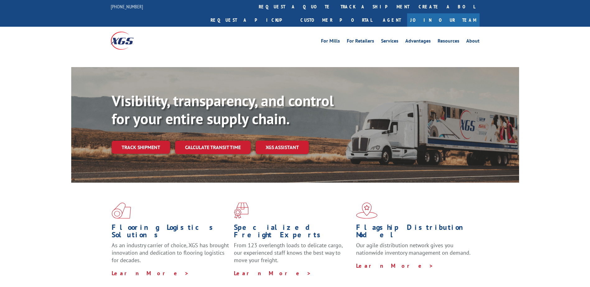 Image resolution: width=590 pixels, height=287 pixels. Describe the element at coordinates (121, 211) in the screenshot. I see `img: xgs-icon-total-supply-chain-intelligence-red` at that location.